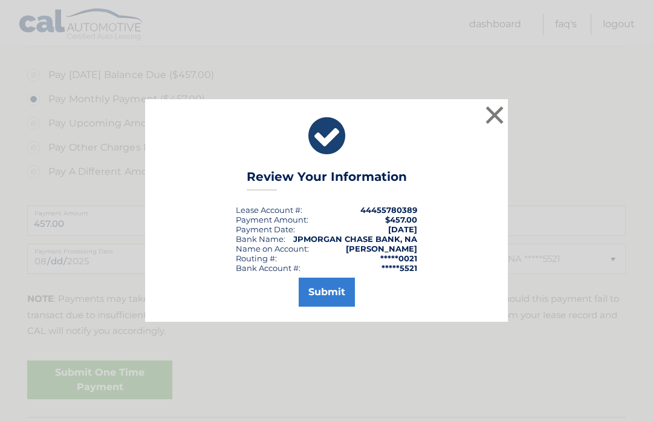 The image size is (653, 421). I want to click on span: $457.00, so click(401, 219).